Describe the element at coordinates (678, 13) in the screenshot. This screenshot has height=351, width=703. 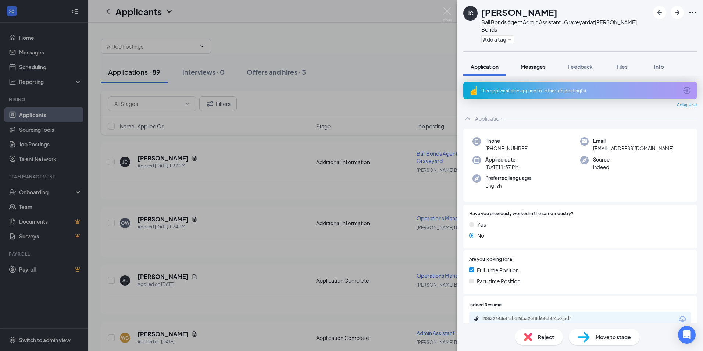
I see `svg: ArrowRight` at that location.